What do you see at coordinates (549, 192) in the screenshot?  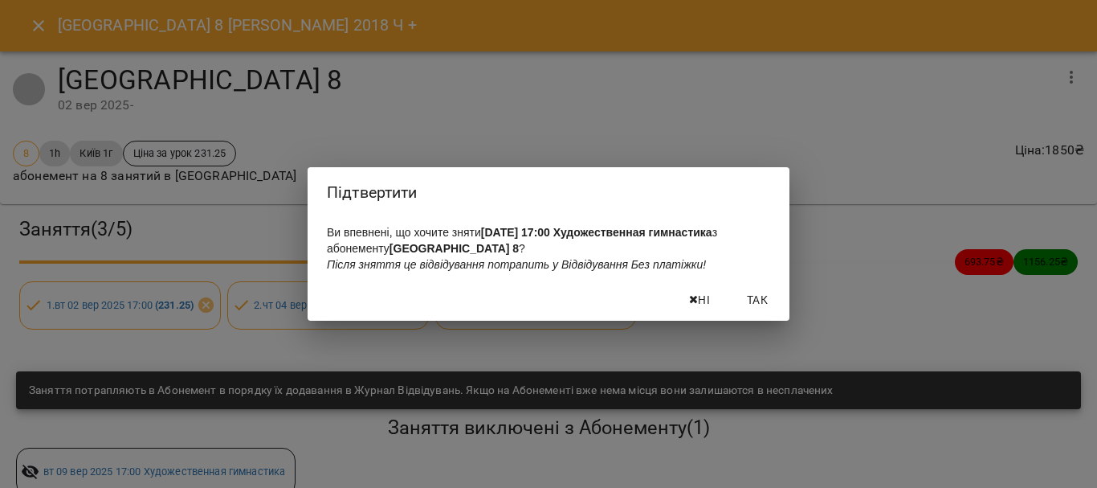 I see `h6: Підтвертити` at bounding box center [549, 192].